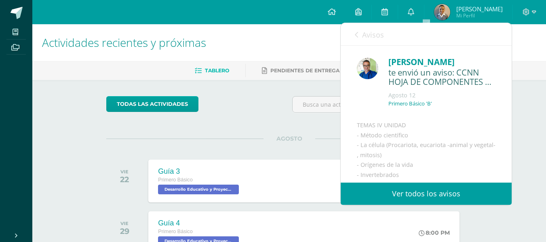  I want to click on span: Pendientes de entrega, so click(305, 70).